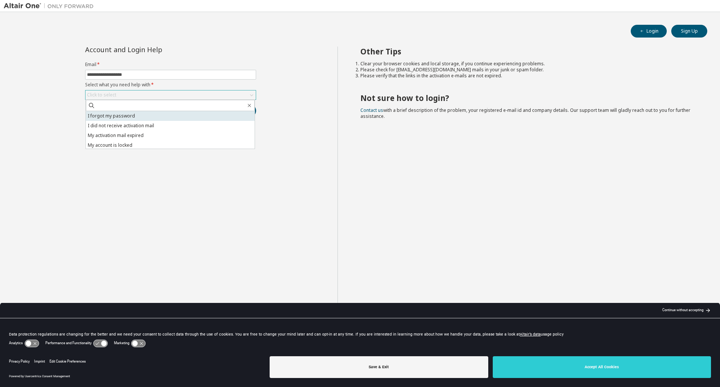  What do you see at coordinates (525, 113) in the screenshot?
I see `span: with a brief description of the problem, your registered e-mail id and company details. Our suppo...` at bounding box center [525, 113].